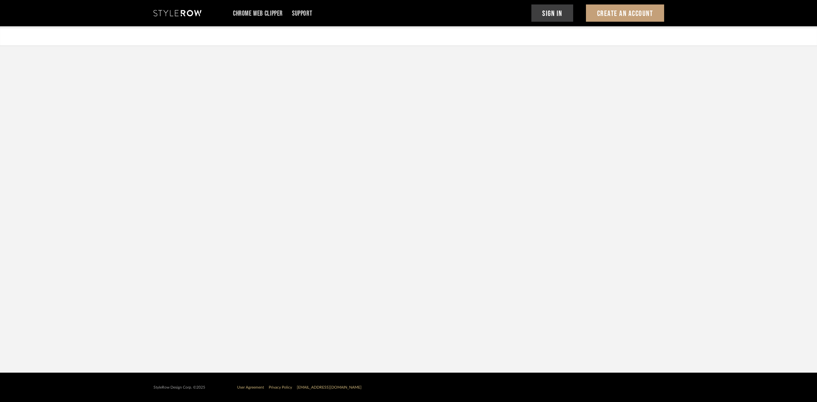 The image size is (817, 402). I want to click on button: Sign In, so click(552, 13).